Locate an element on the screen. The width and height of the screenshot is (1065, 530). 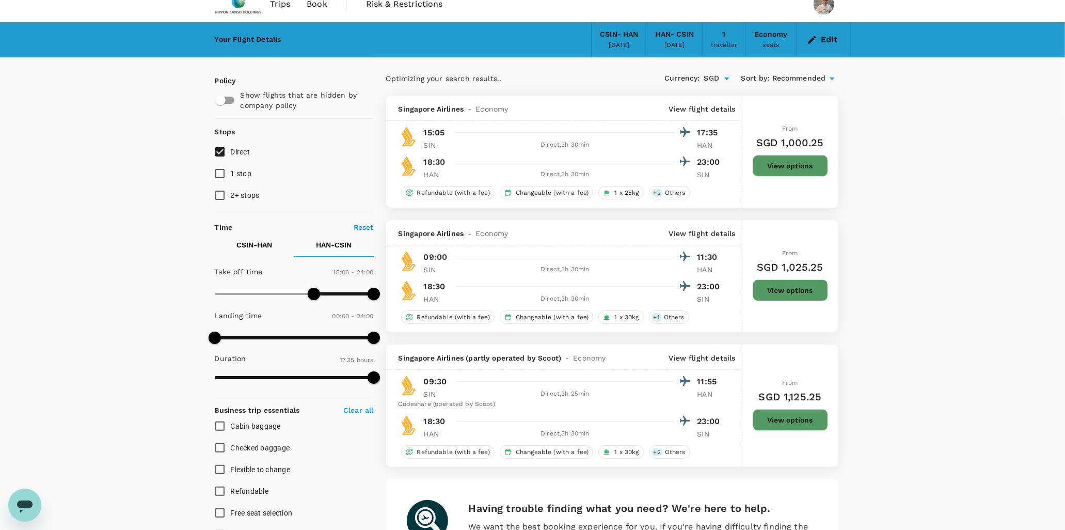
span: Flexible to change is located at coordinates (261, 469).